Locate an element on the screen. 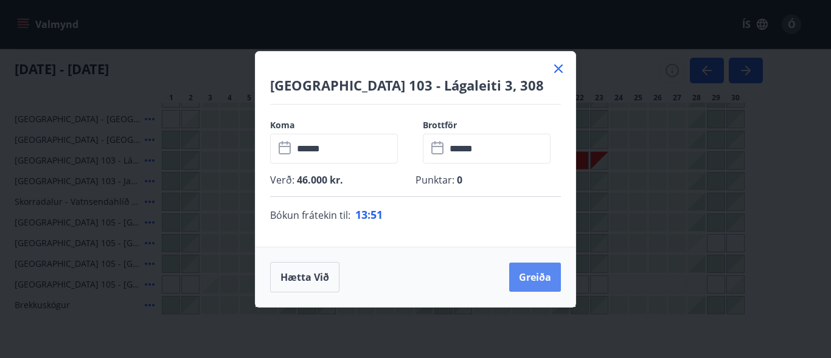 The height and width of the screenshot is (358, 831). span: 46.000 kr. is located at coordinates (319, 180).